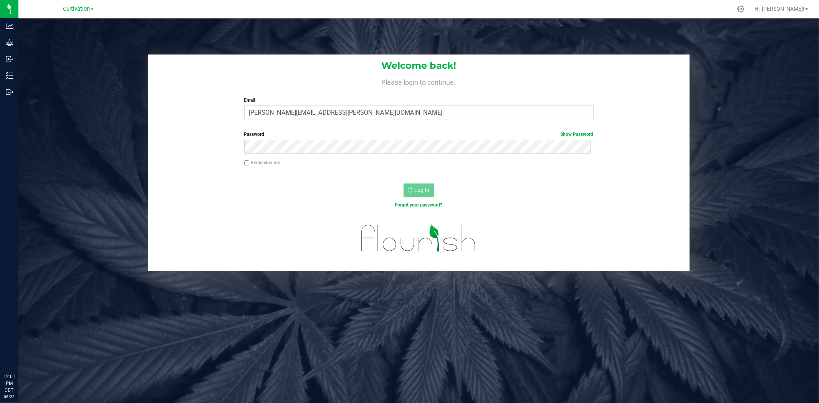 This screenshot has height=403, width=819. What do you see at coordinates (419, 100) in the screenshot?
I see `label: Email` at bounding box center [419, 100].